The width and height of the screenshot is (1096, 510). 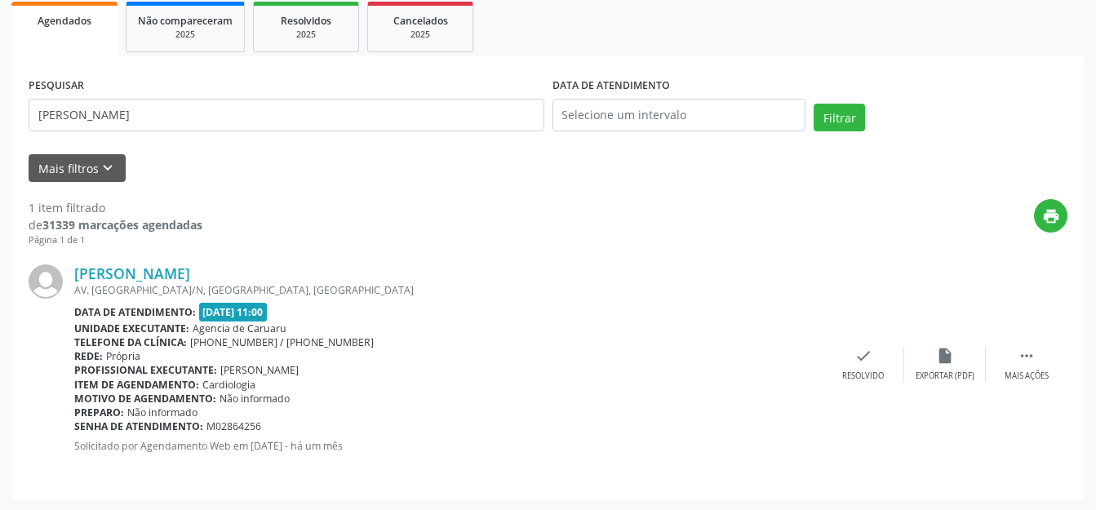 I want to click on span: Agencia de Caruaru, so click(x=239, y=328).